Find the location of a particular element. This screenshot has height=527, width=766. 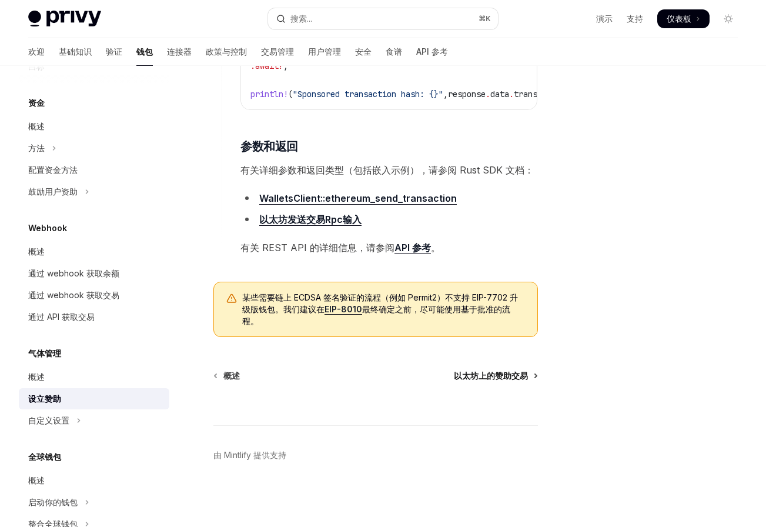

span: await is located at coordinates (267, 66).